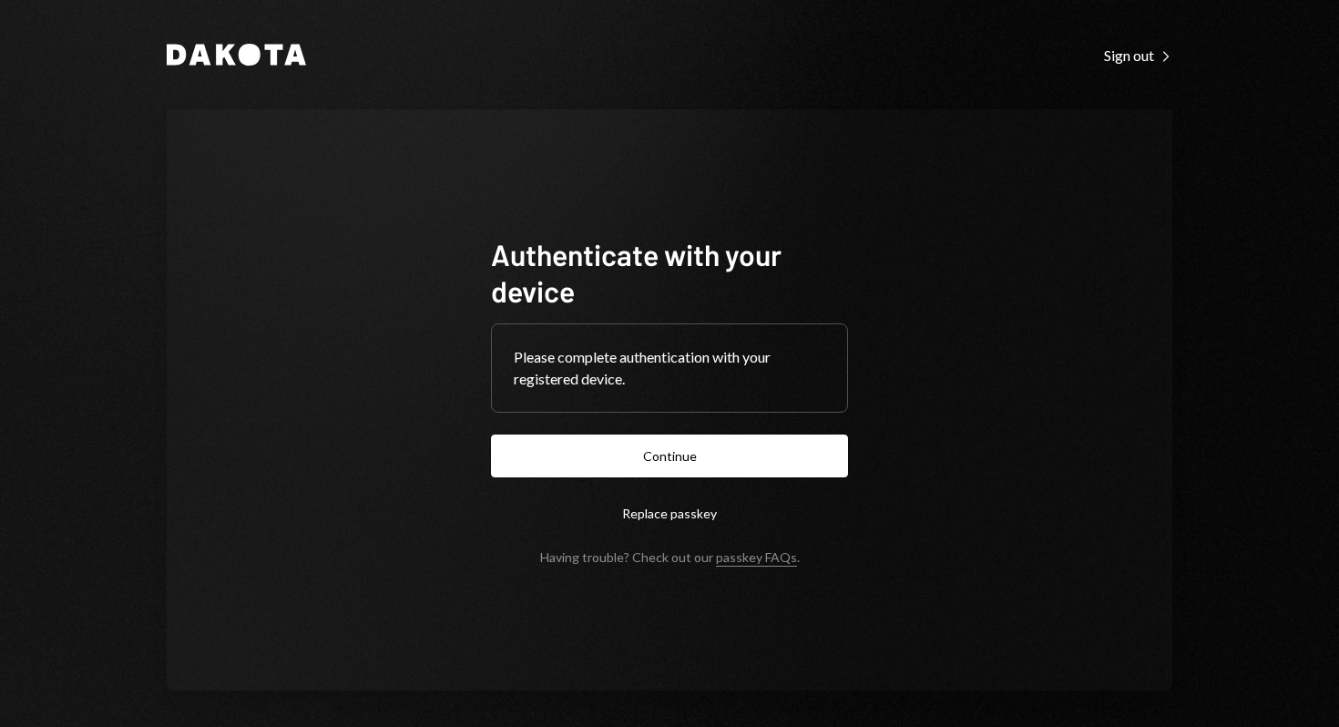 This screenshot has height=727, width=1339. Describe the element at coordinates (756, 557) in the screenshot. I see `a: passkey FAQs` at that location.